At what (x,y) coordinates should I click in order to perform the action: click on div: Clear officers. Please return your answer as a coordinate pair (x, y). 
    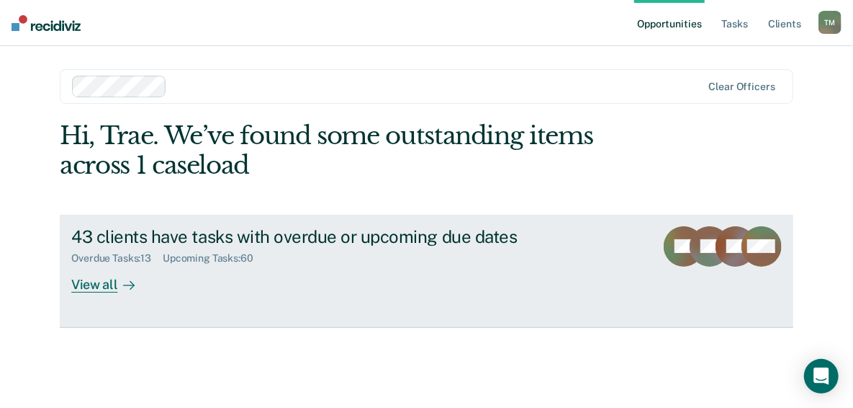
    Looking at the image, I should click on (742, 86).